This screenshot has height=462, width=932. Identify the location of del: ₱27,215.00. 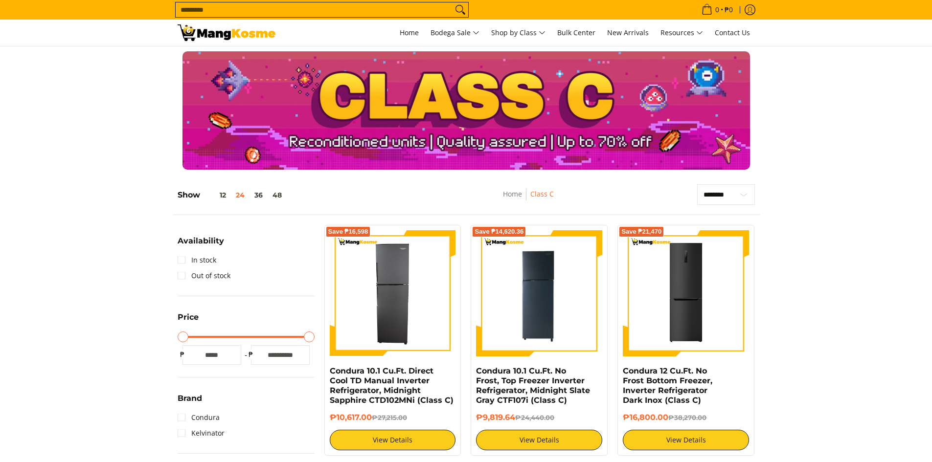
(389, 418).